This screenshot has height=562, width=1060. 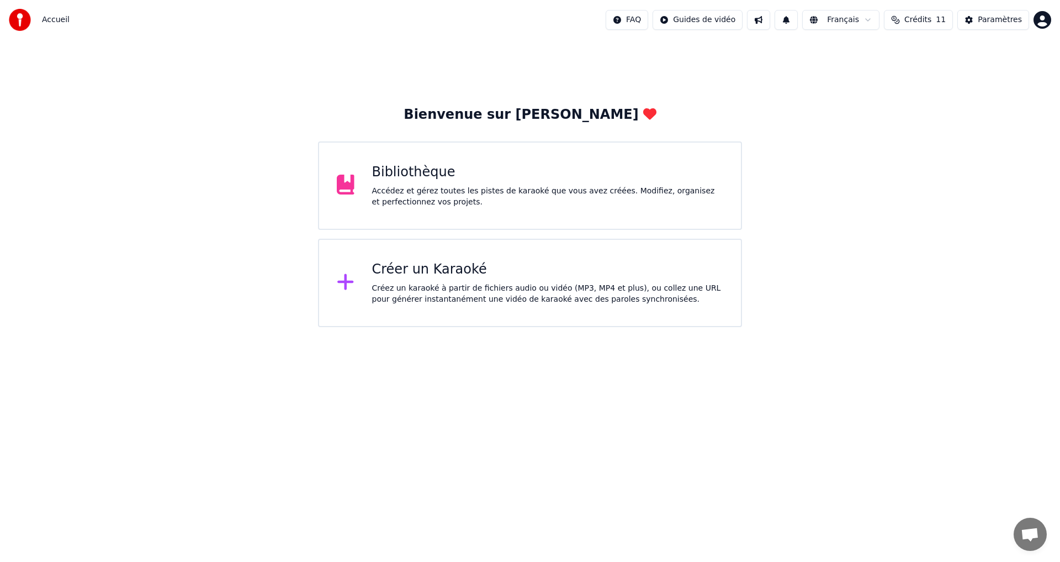 What do you see at coordinates (994, 20) in the screenshot?
I see `button: Paramètres` at bounding box center [994, 20].